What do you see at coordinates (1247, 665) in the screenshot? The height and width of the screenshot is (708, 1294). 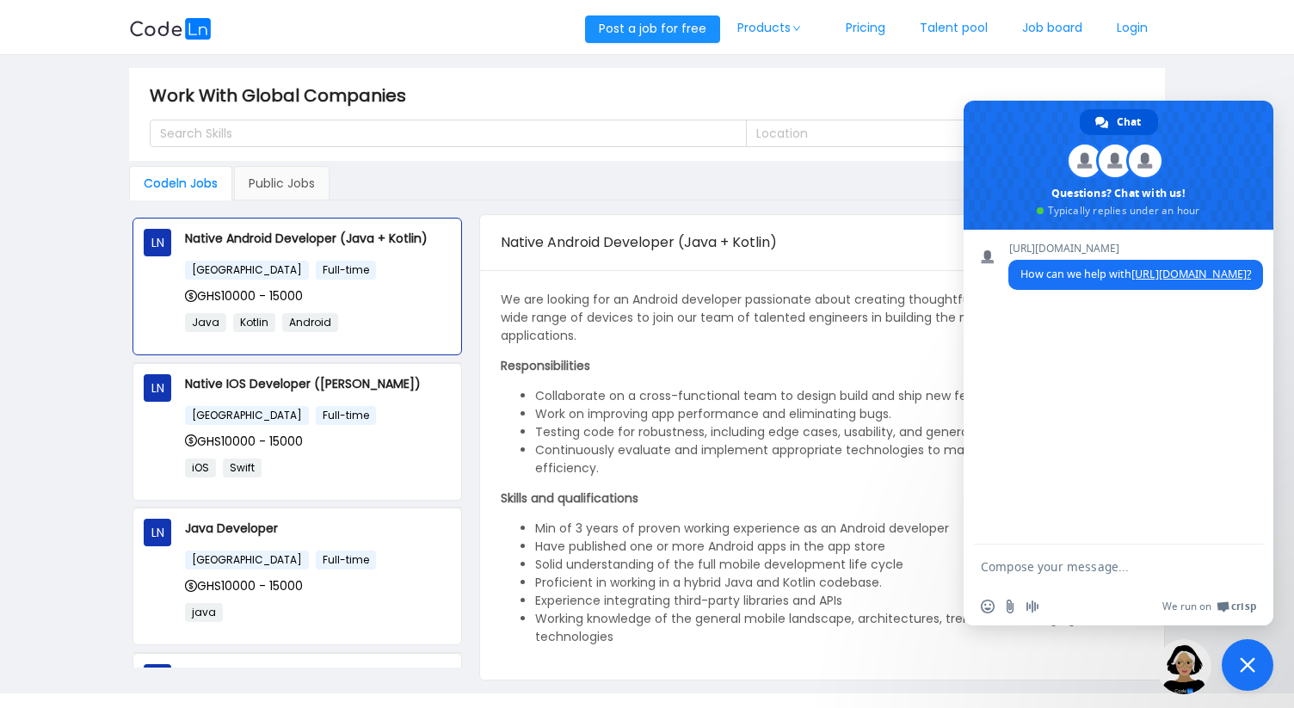 I see `div: Close chat` at bounding box center [1247, 665].